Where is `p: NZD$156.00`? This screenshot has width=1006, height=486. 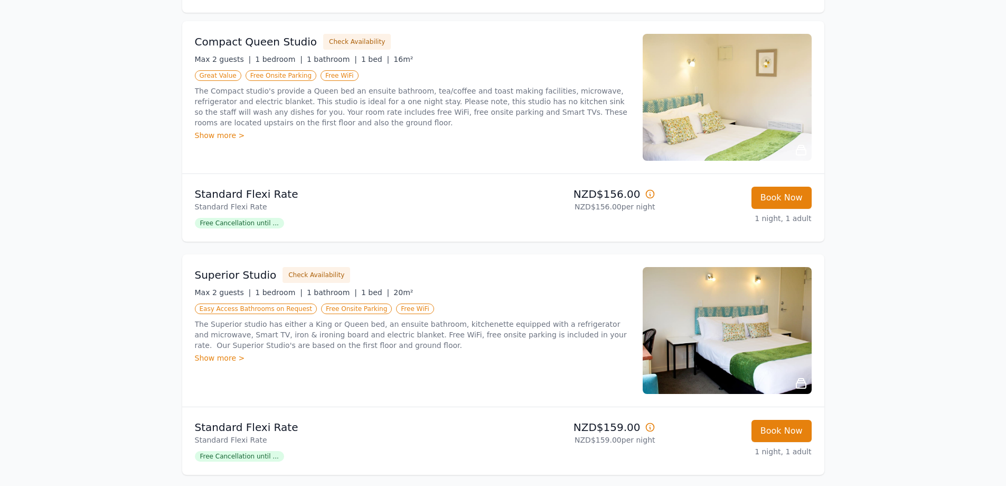 p: NZD$156.00 is located at coordinates (582, 194).